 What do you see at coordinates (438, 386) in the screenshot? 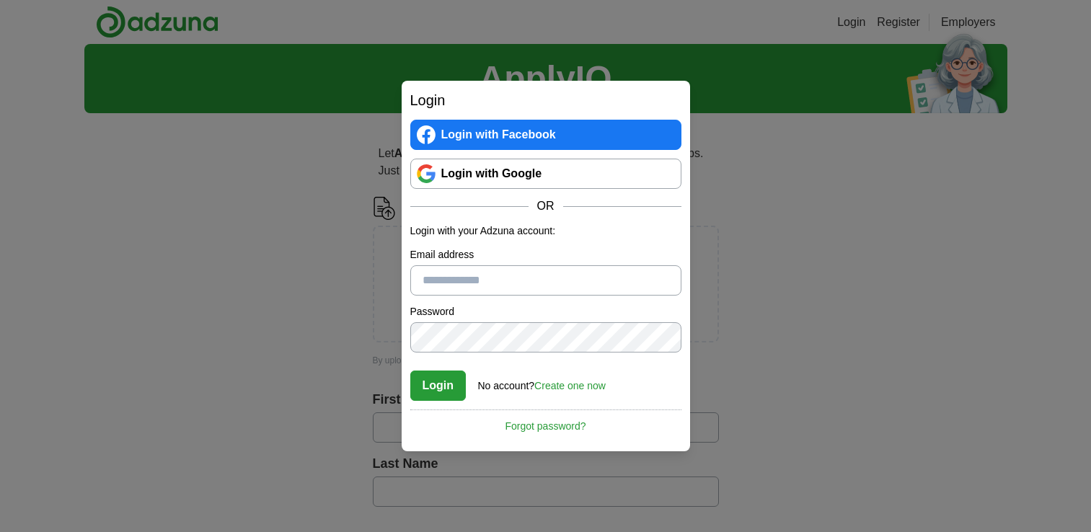
I see `button: Login` at bounding box center [438, 386].